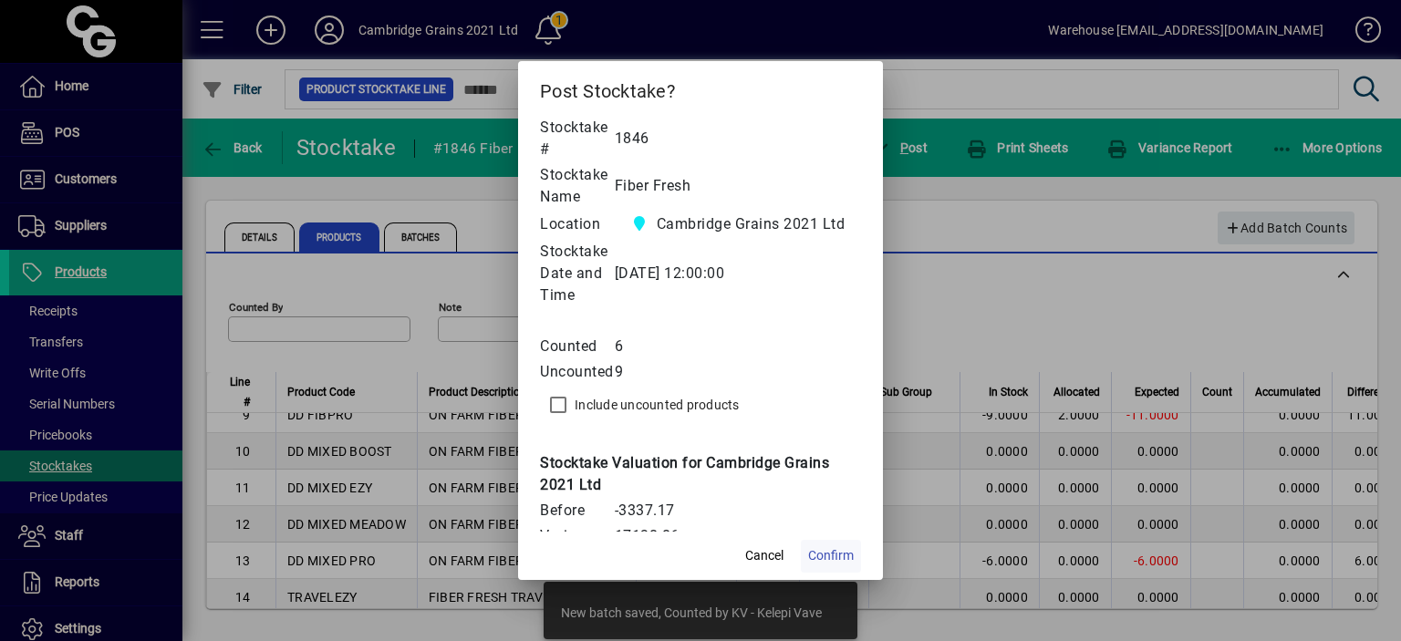  I want to click on td: Uncounted, so click(577, 372).